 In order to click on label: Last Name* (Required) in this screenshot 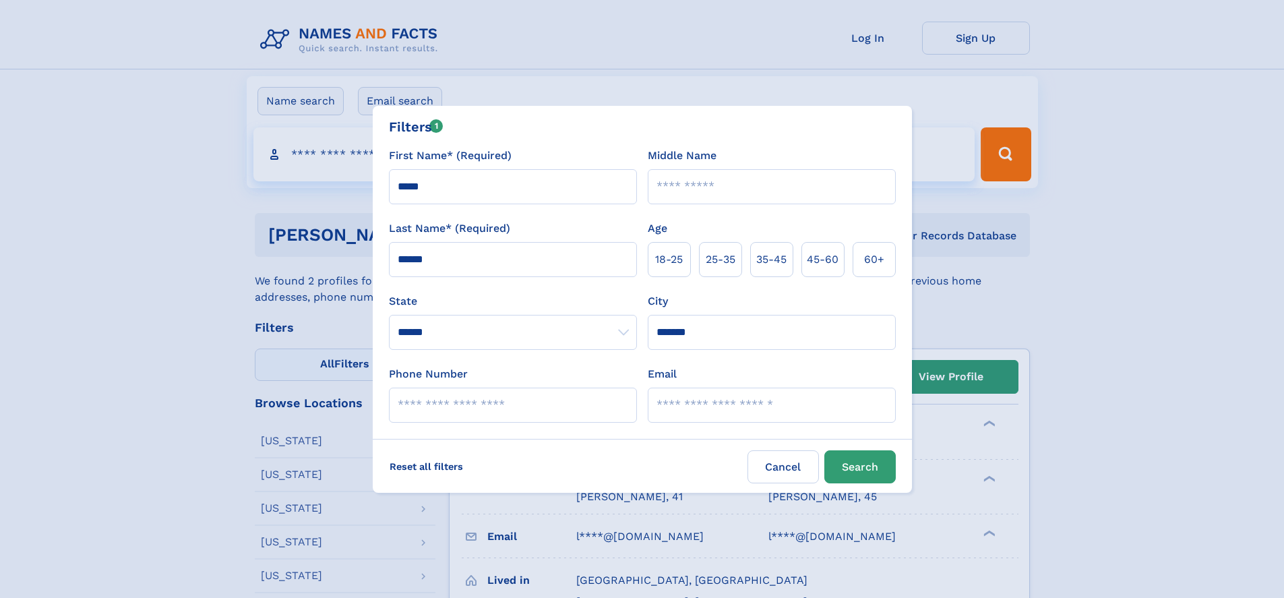, I will do `click(449, 228)`.